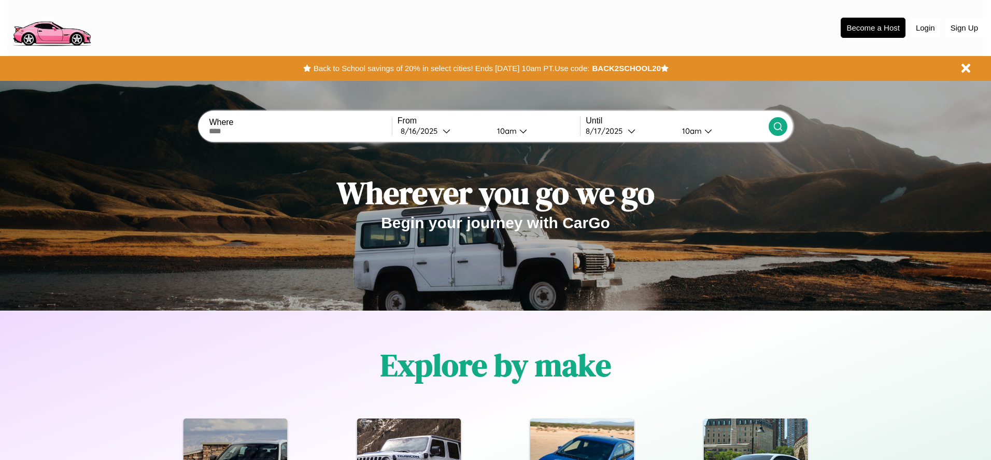  Describe the element at coordinates (300, 122) in the screenshot. I see `label: Where` at that location.